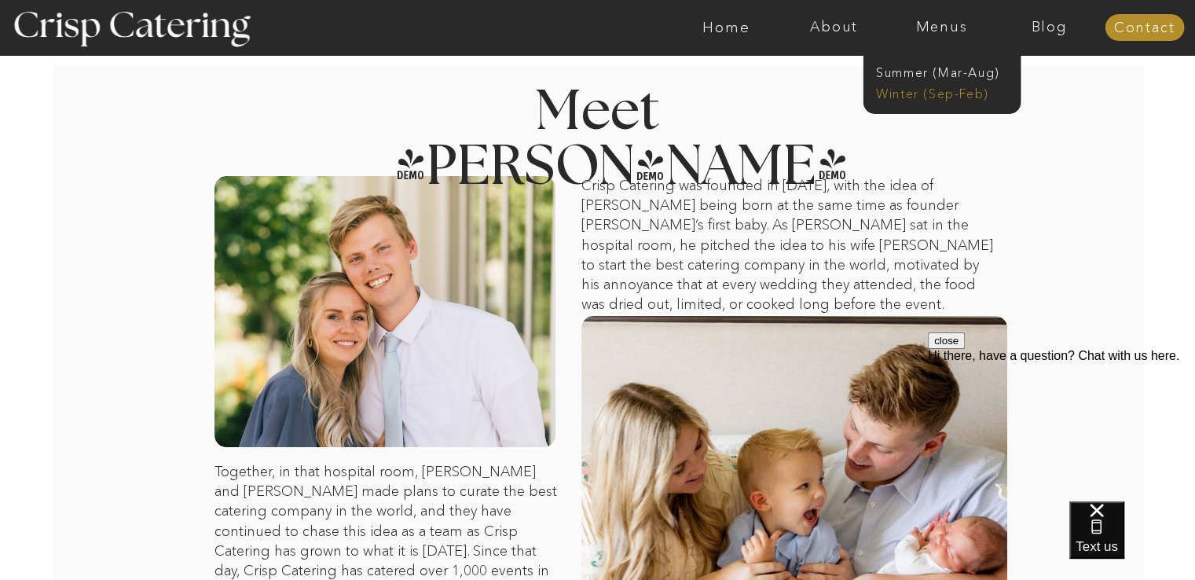  What do you see at coordinates (940, 92) in the screenshot?
I see `nav: Winter (Sep-Feb)` at bounding box center [940, 92].